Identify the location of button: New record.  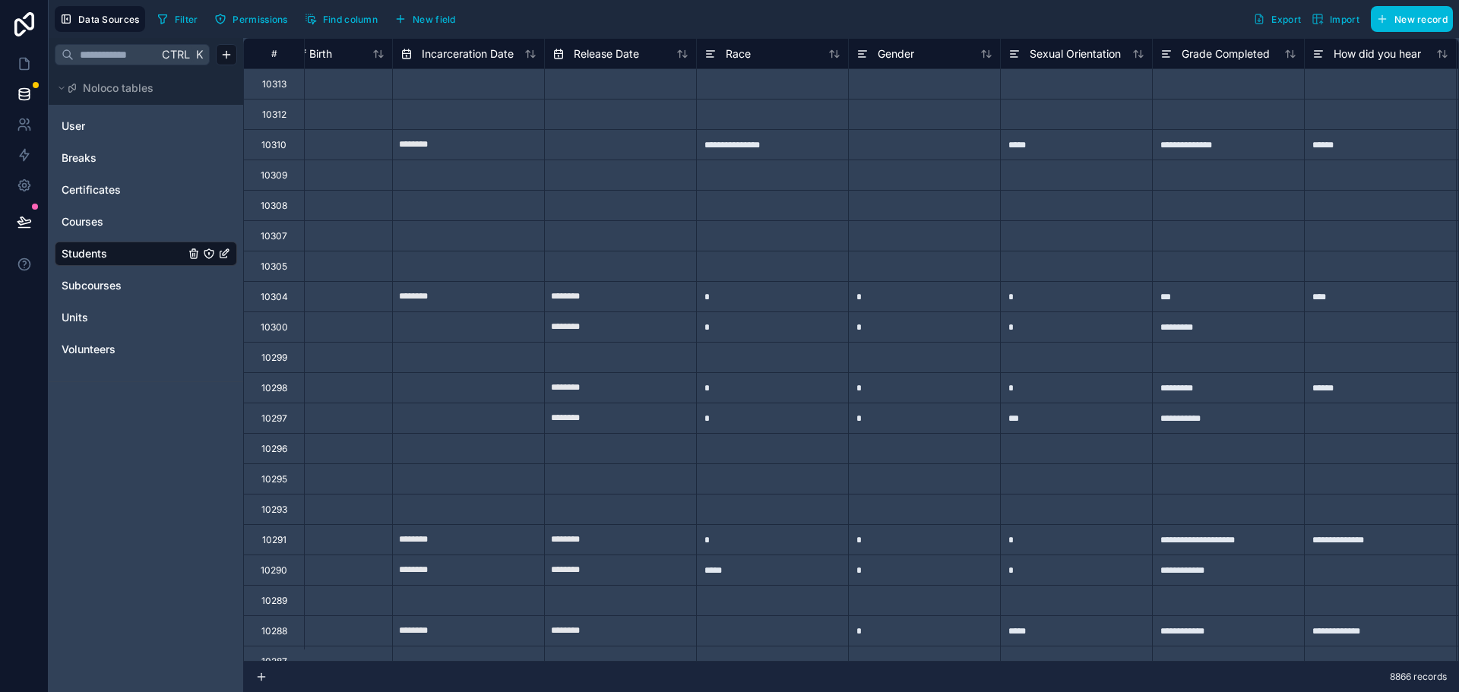
(1412, 19).